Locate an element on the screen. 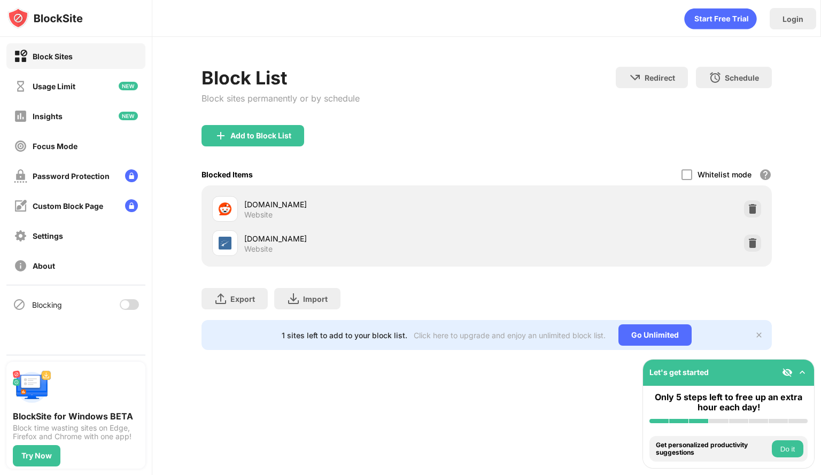 This screenshot has width=821, height=475. img: x-button.svg is located at coordinates (759, 335).